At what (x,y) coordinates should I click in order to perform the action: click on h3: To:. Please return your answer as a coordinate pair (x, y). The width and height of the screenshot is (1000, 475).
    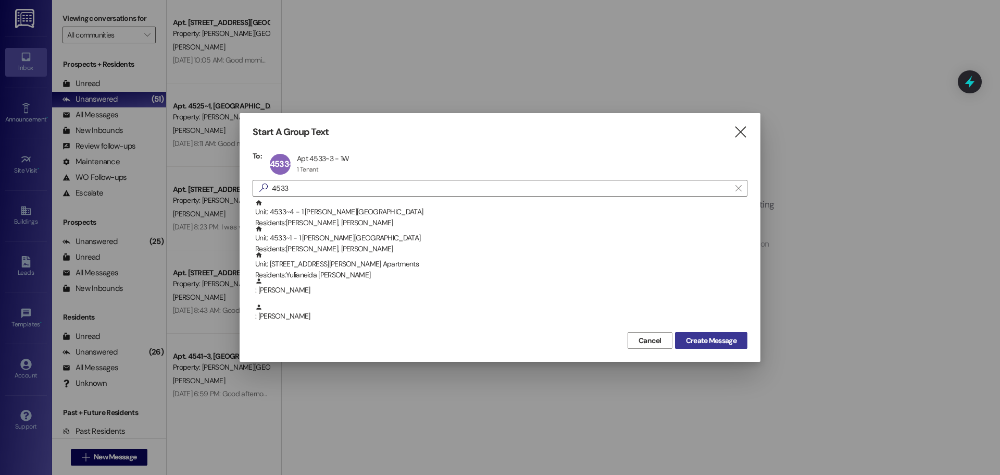
    Looking at the image, I should click on (257, 156).